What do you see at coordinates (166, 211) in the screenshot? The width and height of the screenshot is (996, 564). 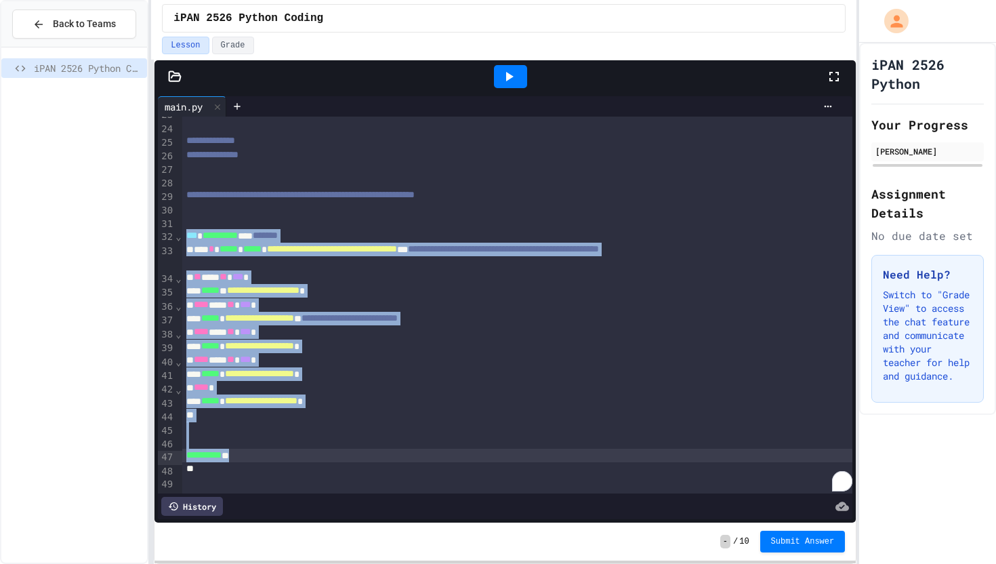 I see `div: 30` at bounding box center [166, 211].